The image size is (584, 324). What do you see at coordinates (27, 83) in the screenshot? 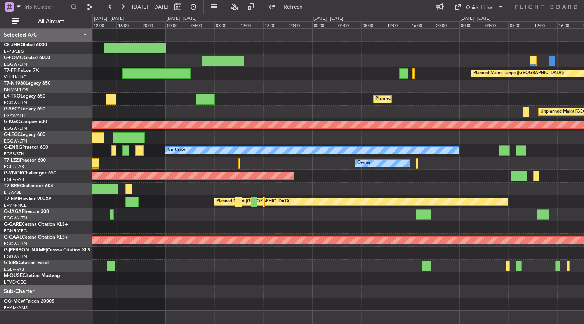
I see `a: T7-N1960Legacy 650` at bounding box center [27, 83].